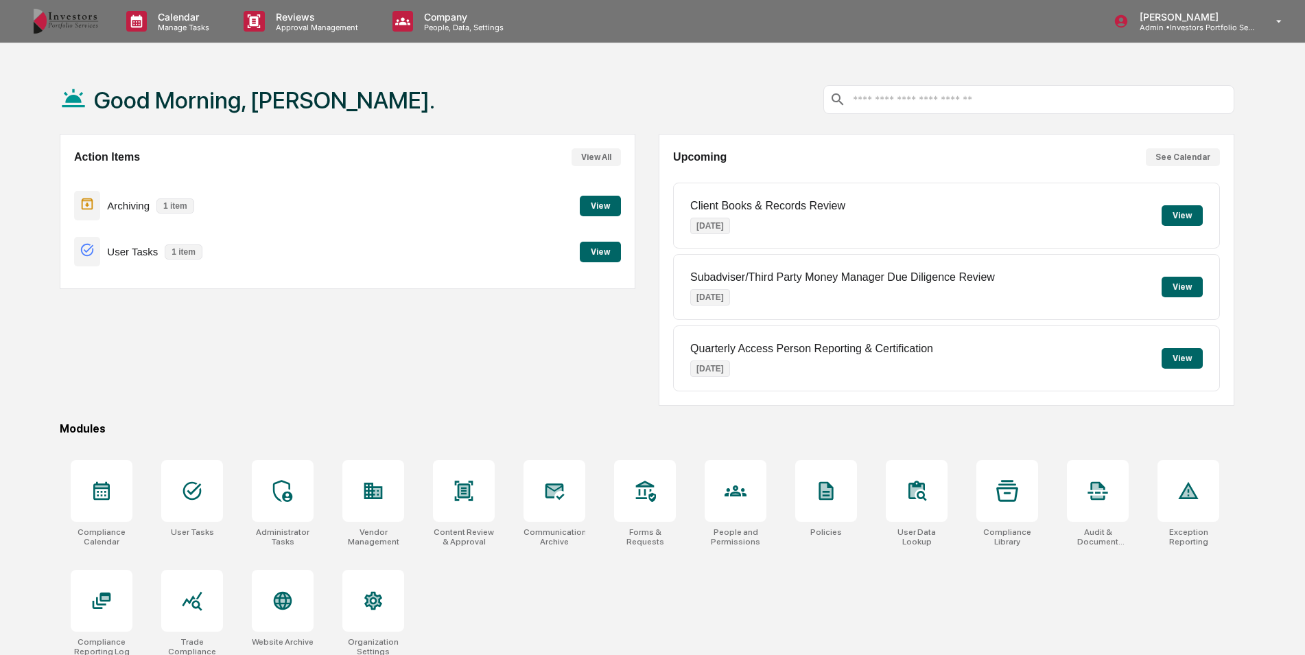 Image resolution: width=1305 pixels, height=655 pixels. I want to click on div: Policies, so click(826, 532).